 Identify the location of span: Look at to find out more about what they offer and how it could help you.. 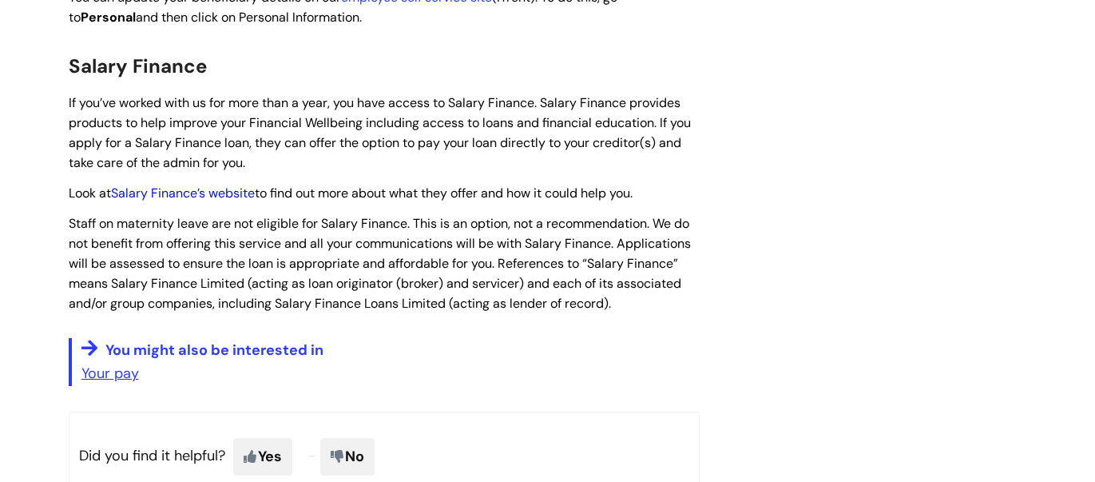
(351, 193).